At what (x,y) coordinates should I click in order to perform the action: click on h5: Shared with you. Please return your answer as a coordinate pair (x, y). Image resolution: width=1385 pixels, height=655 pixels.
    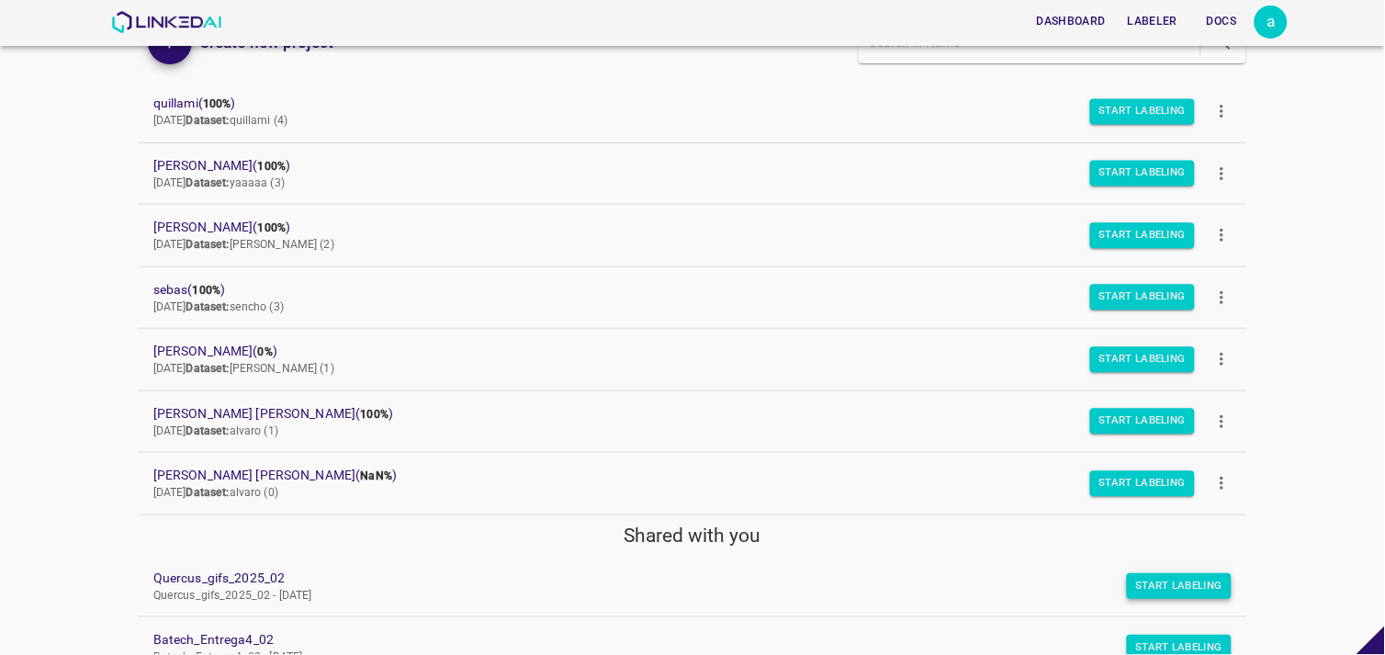
    Looking at the image, I should click on (693, 536).